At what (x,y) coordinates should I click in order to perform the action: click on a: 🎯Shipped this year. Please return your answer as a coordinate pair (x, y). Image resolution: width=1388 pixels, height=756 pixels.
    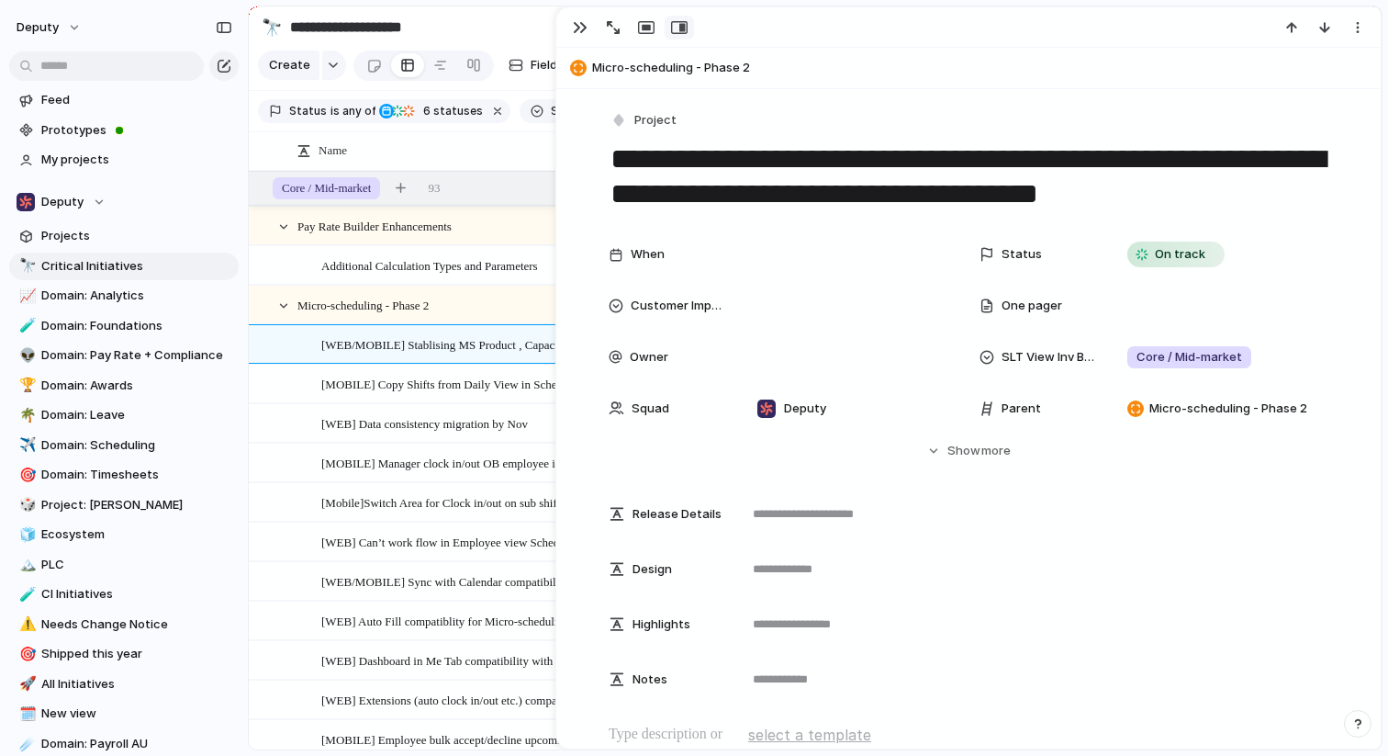
    Looking at the image, I should click on (124, 654).